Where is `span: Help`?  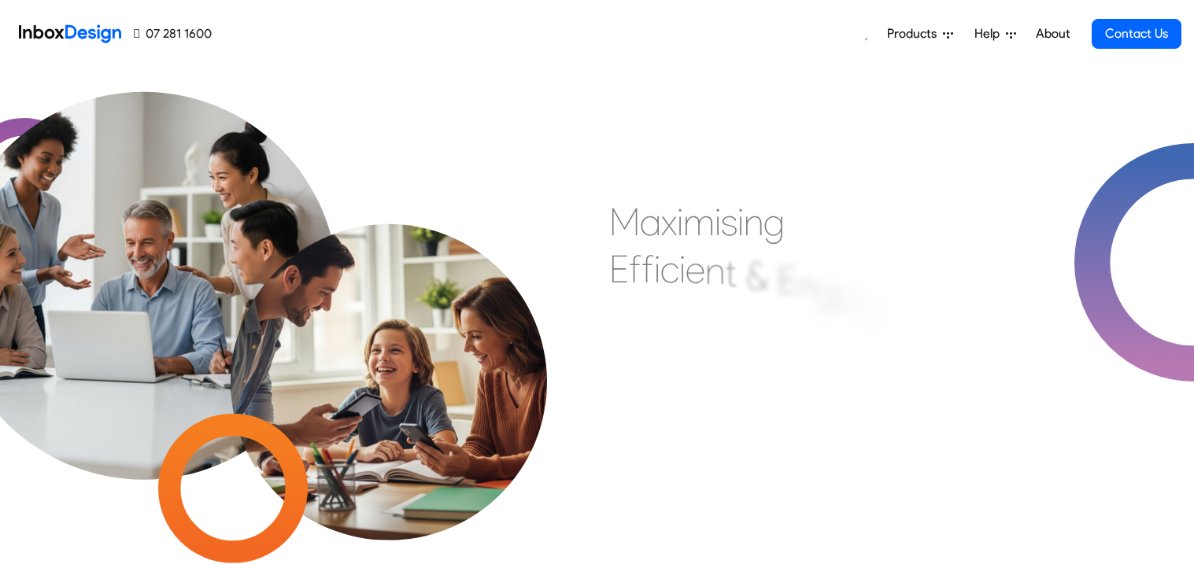 span: Help is located at coordinates (990, 34).